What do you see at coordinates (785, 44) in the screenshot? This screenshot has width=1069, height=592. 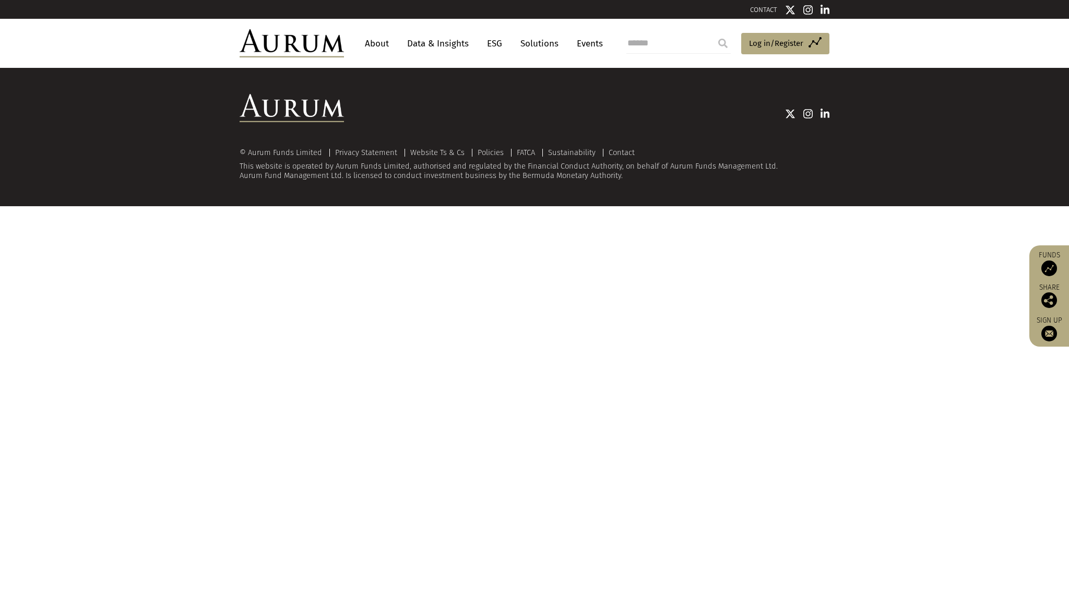 I see `a: Log in/Register` at bounding box center [785, 44].